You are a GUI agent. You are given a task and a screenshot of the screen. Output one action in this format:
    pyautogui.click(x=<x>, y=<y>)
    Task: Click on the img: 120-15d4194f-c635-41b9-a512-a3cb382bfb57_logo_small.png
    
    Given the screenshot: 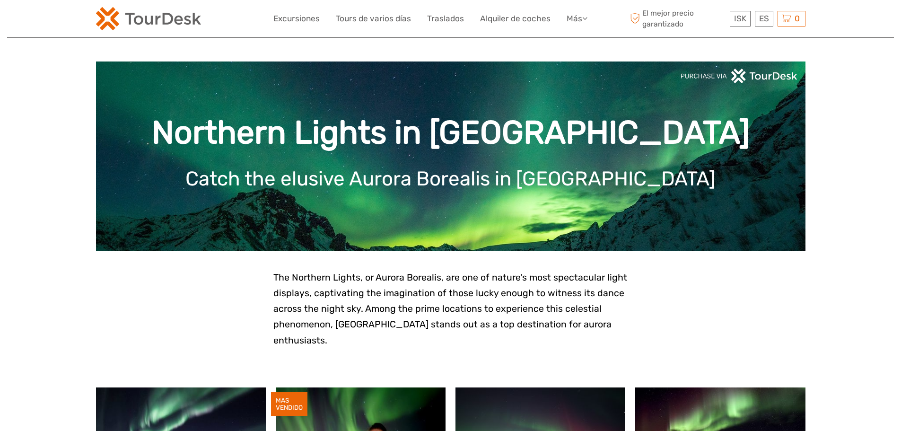 What is the action you would take?
    pyautogui.click(x=148, y=18)
    